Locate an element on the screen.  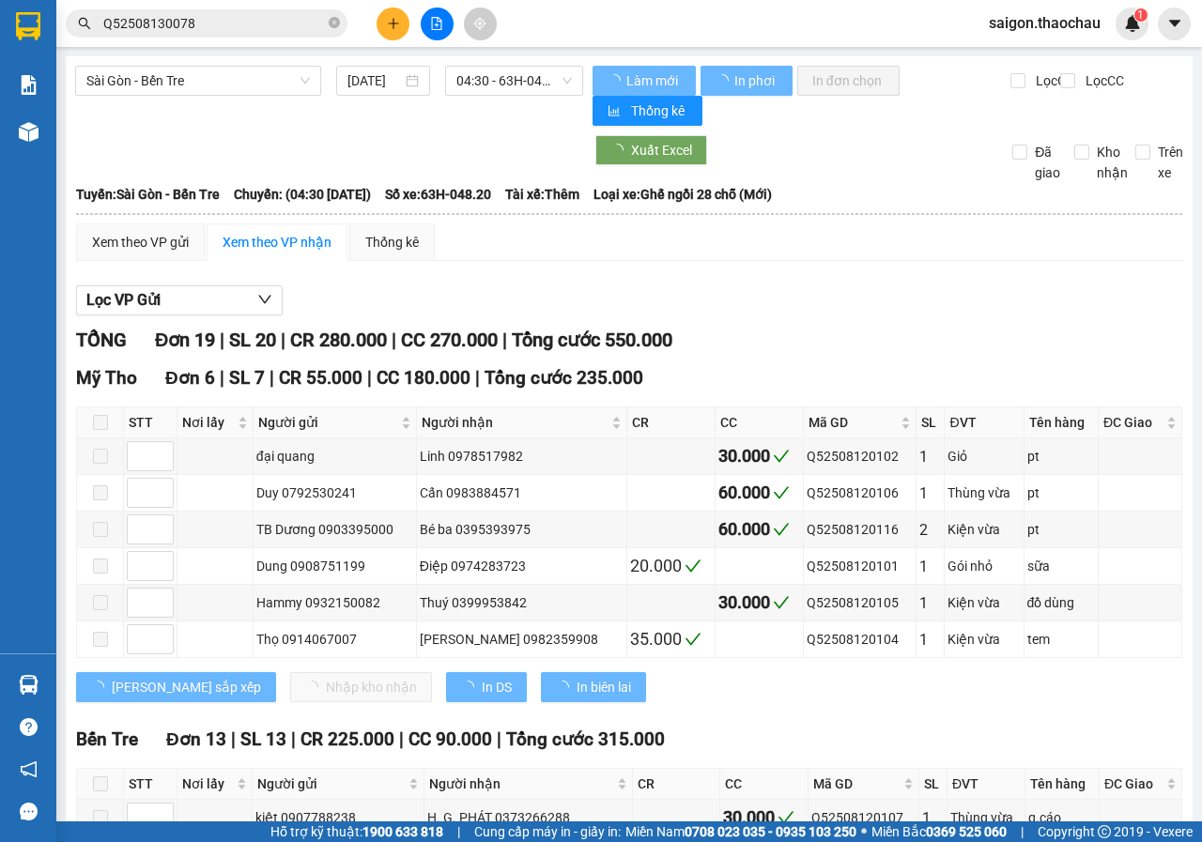
span: In biên lai is located at coordinates (604, 687).